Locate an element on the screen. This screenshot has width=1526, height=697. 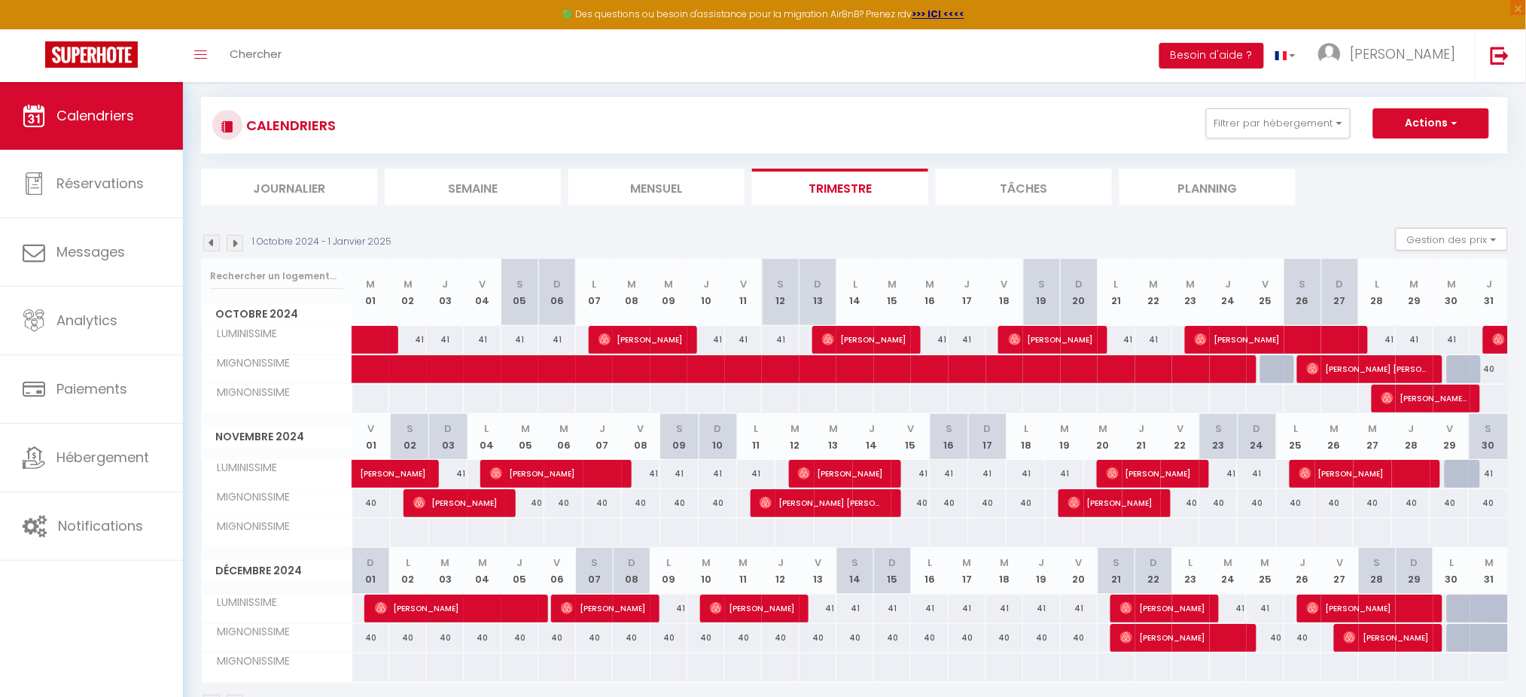
th: 24 is located at coordinates (1257, 437).